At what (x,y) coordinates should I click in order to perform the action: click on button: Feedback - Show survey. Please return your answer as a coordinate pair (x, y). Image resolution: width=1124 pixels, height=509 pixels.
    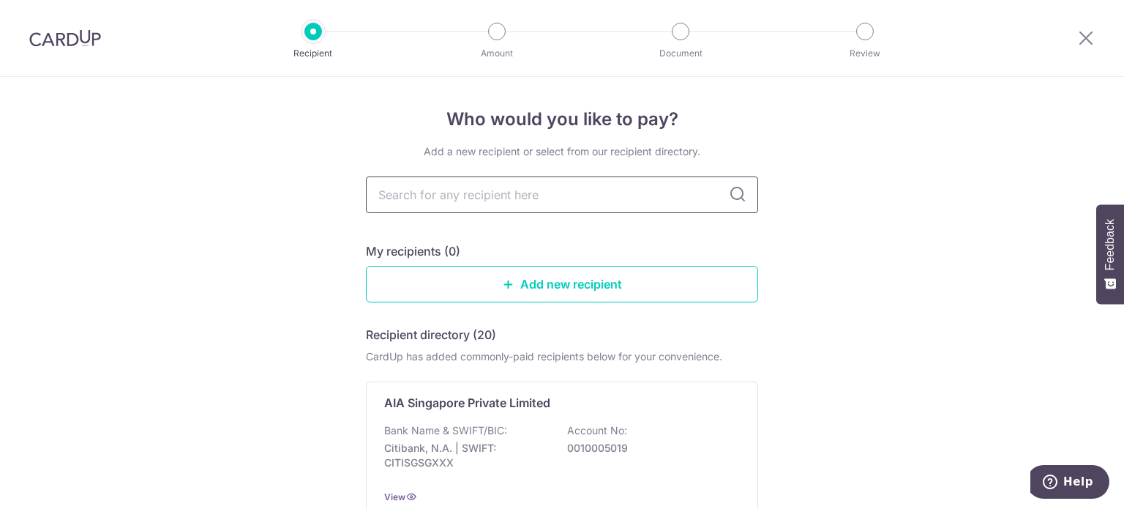
    Looking at the image, I should click on (1110, 254).